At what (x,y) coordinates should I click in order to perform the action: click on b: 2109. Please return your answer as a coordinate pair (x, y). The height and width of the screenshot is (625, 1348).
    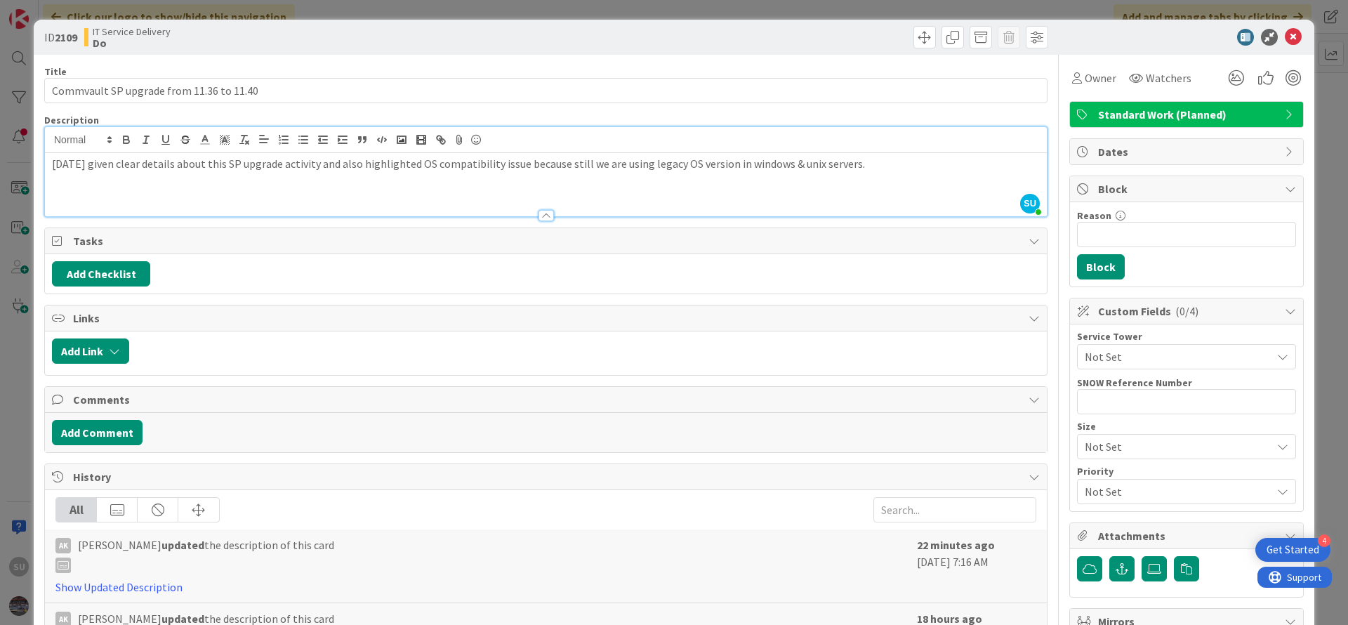
    Looking at the image, I should click on (66, 37).